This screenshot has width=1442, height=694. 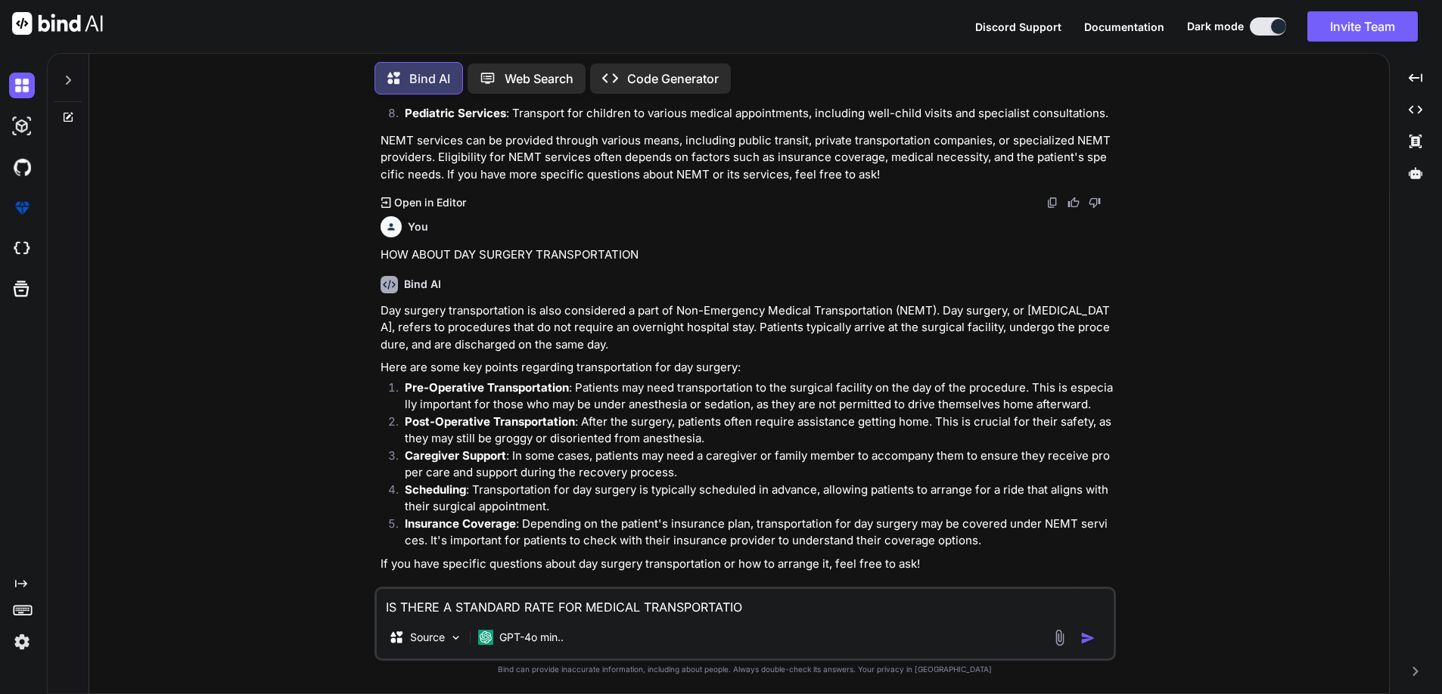 What do you see at coordinates (759, 464) in the screenshot?
I see `p: : In some cases, patients may need a caregiver or family member to accompany them to ensure they ...` at bounding box center [759, 464].